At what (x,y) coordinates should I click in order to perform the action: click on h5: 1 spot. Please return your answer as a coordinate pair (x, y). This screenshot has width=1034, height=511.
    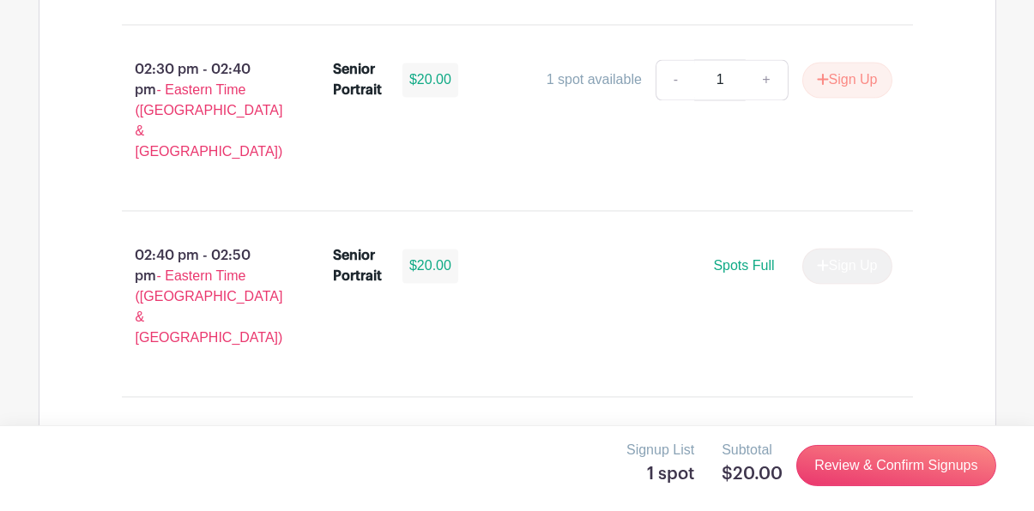
    Looking at the image, I should click on (660, 474).